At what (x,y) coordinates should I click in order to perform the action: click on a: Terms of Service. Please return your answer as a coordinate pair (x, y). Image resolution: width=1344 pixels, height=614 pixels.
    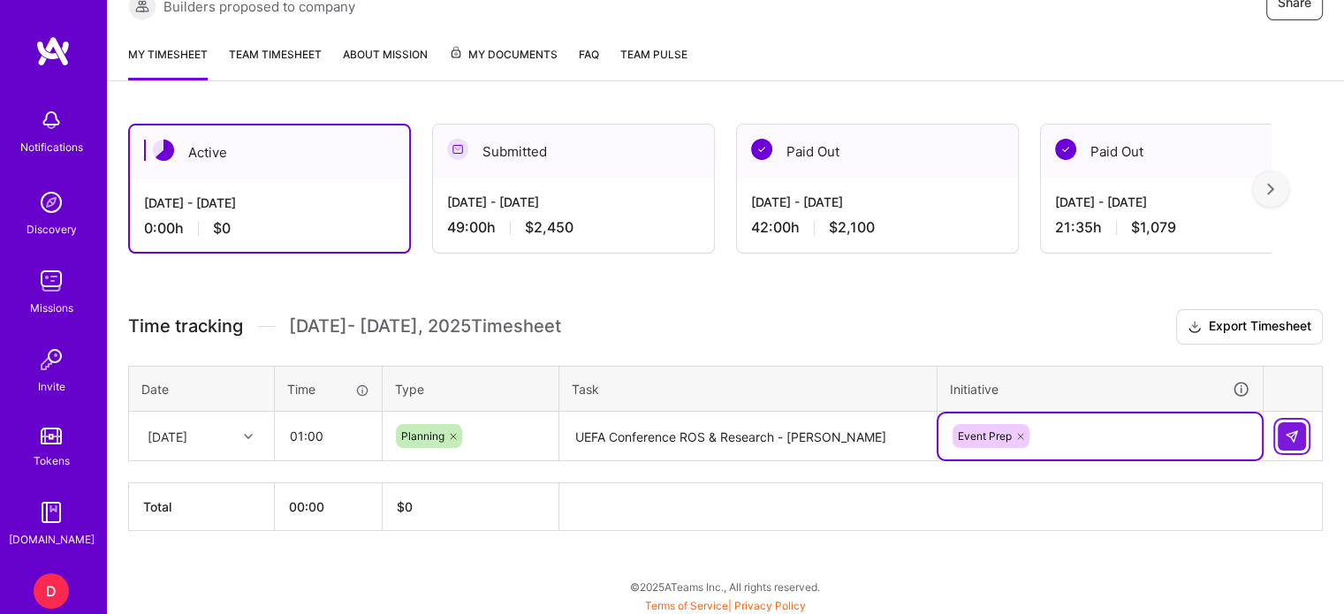
    Looking at the image, I should click on (687, 605).